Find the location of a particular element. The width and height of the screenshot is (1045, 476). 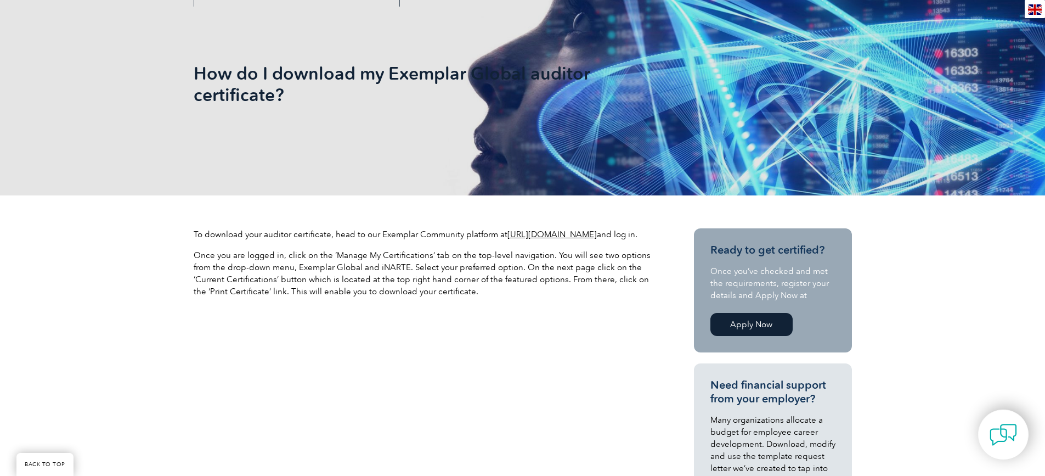

a: Apply Now is located at coordinates (751, 324).